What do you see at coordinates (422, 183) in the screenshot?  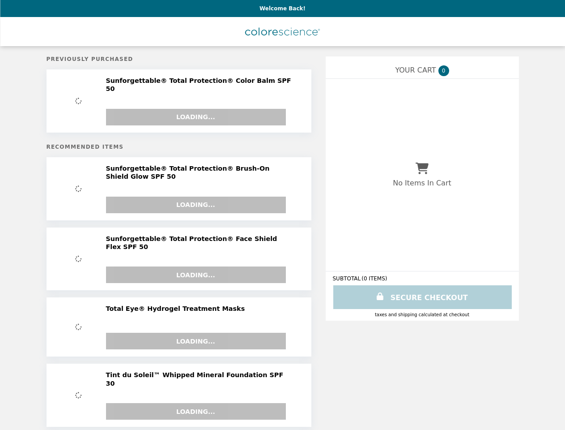 I see `p: No Items In Cart` at bounding box center [422, 183].